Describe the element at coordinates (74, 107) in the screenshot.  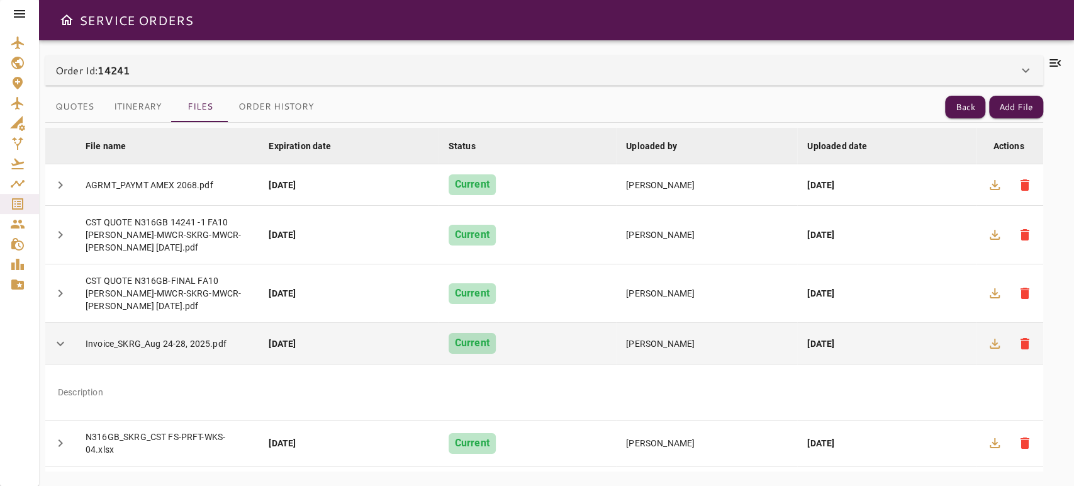
I see `button: Quotes` at that location.